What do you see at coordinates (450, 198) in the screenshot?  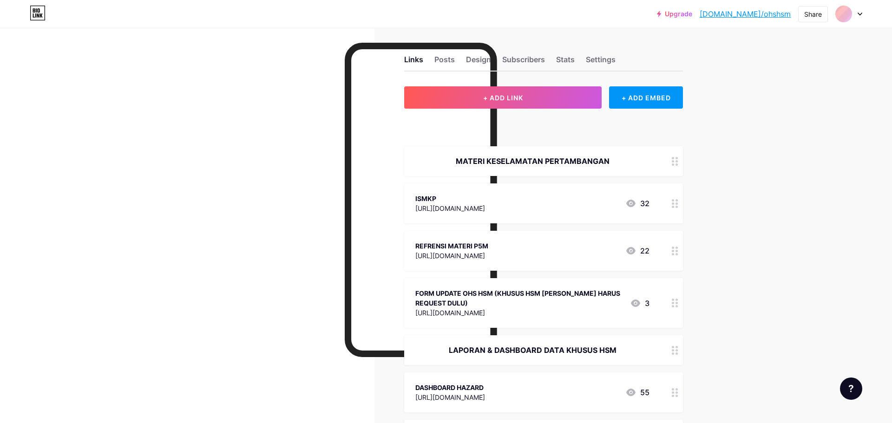 I see `div: ISMKP` at bounding box center [450, 198].